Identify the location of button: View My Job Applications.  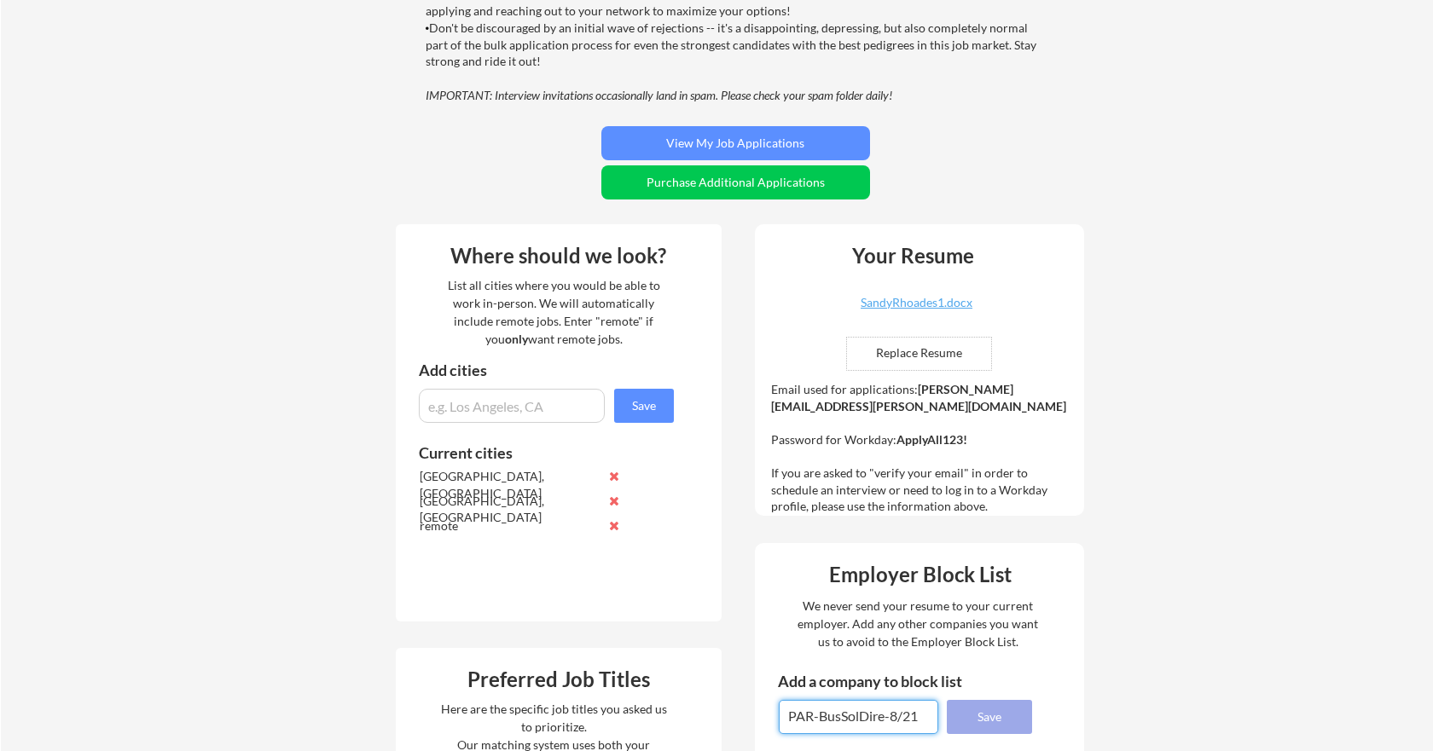
(735, 143).